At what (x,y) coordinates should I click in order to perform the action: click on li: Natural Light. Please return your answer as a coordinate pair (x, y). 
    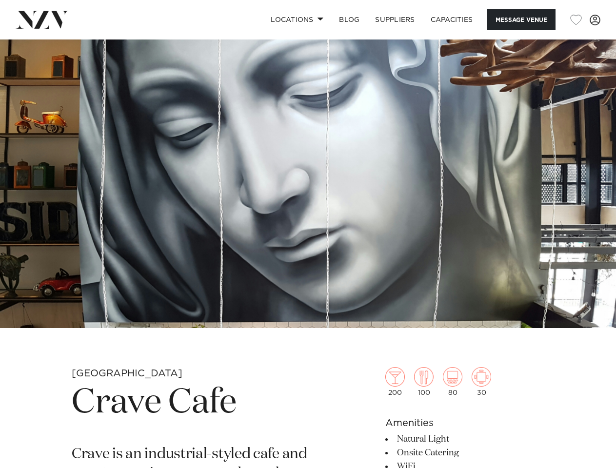
    Looking at the image, I should click on (465, 439).